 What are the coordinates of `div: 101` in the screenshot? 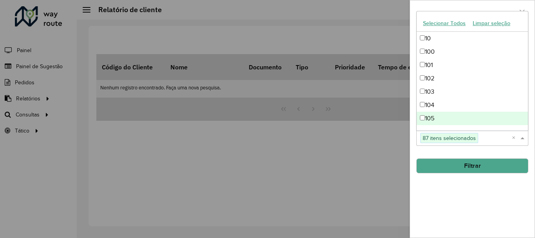 It's located at (472, 65).